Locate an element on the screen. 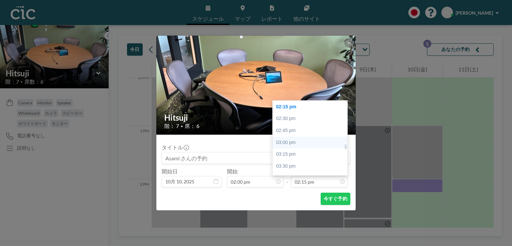 The height and width of the screenshot is (246, 512). label: タイトル is located at coordinates (175, 147).